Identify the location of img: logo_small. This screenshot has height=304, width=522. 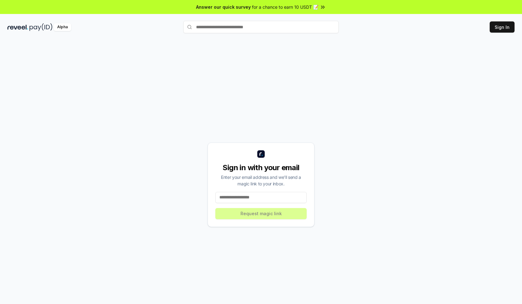
(261, 154).